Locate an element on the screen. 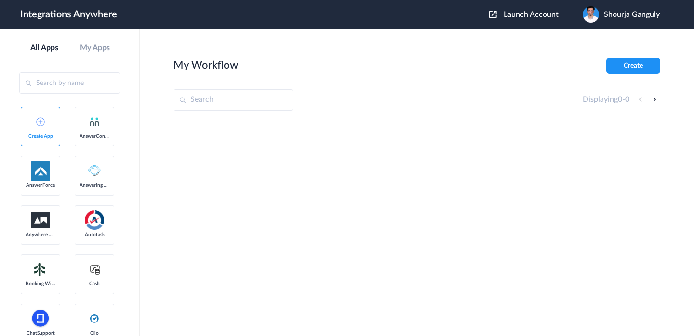 The width and height of the screenshot is (694, 336). button: Create is located at coordinates (634, 66).